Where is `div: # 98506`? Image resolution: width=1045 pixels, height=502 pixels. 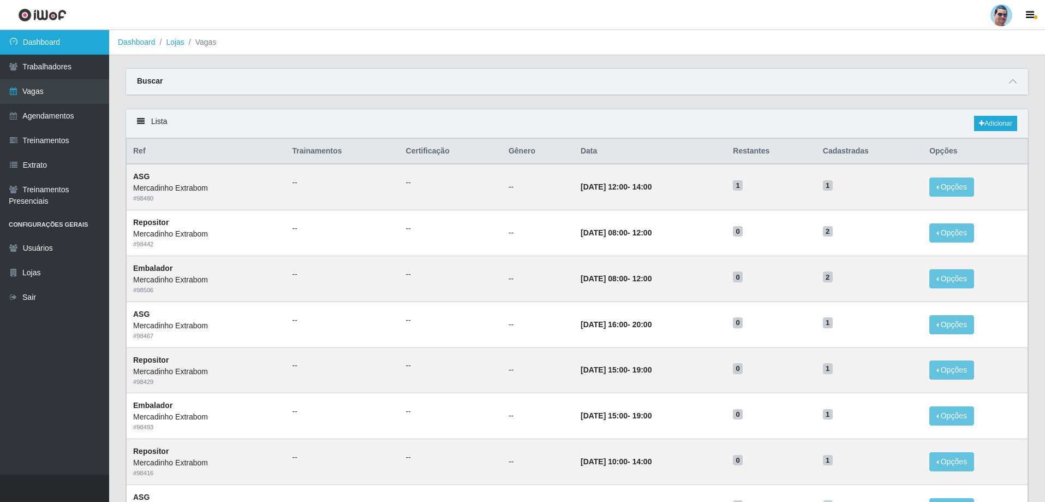
div: # 98506 is located at coordinates (206, 290).